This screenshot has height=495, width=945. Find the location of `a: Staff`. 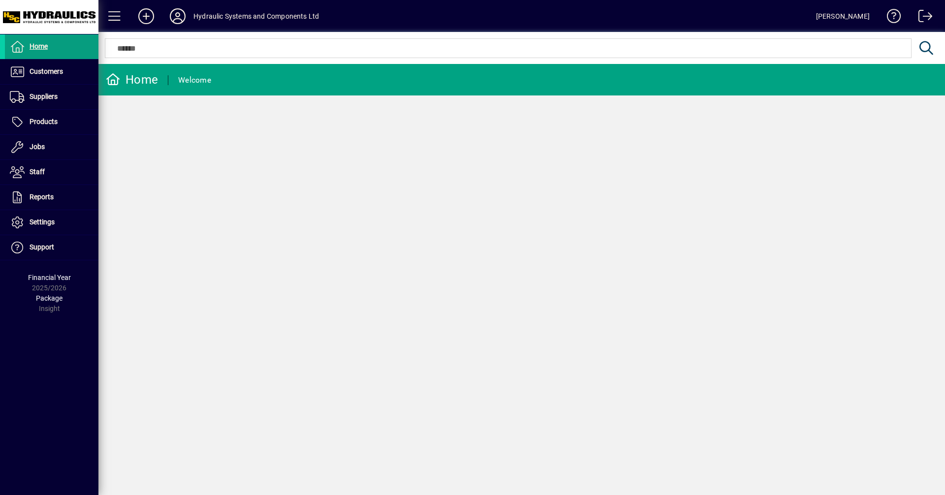

a: Staff is located at coordinates (52, 172).